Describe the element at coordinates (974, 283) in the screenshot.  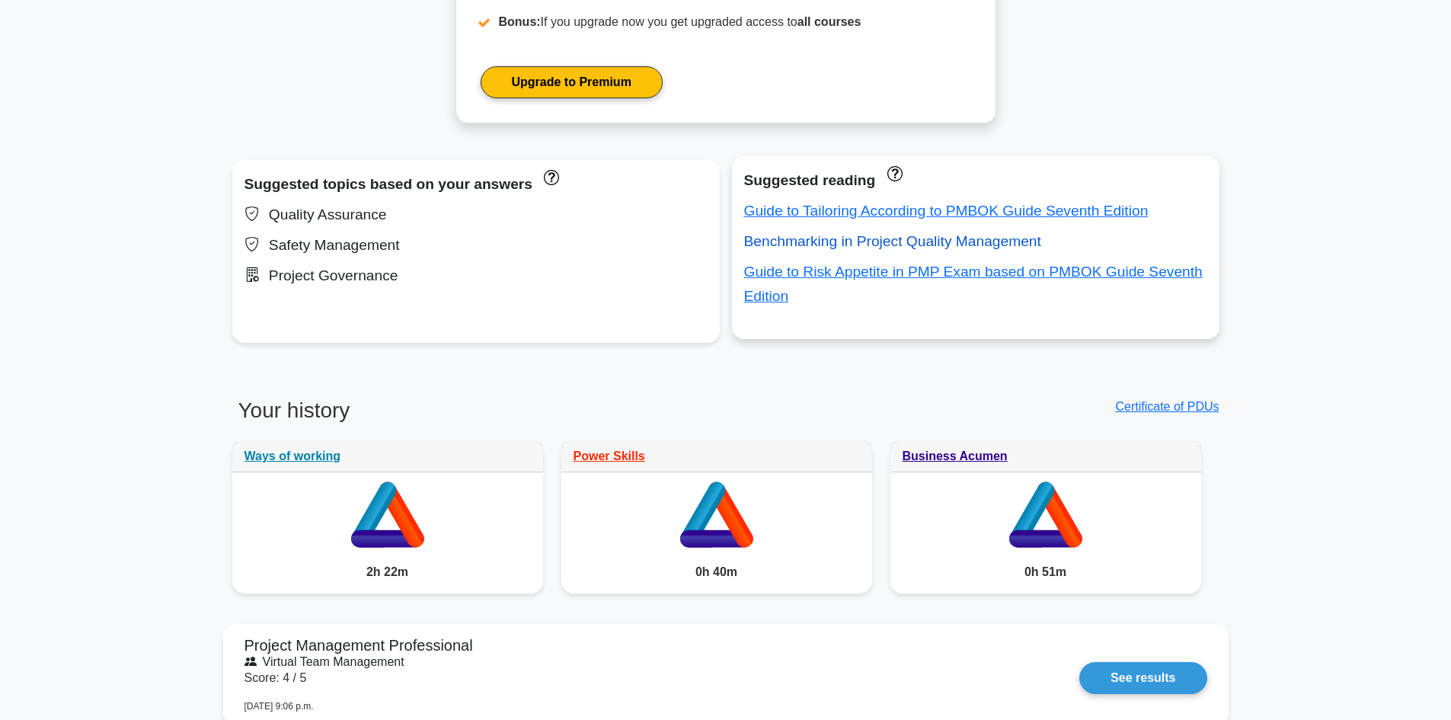
I see `a: Guide to Risk Appetite in PMP Exam based on PMBOK Guide Seventh Edition` at that location.